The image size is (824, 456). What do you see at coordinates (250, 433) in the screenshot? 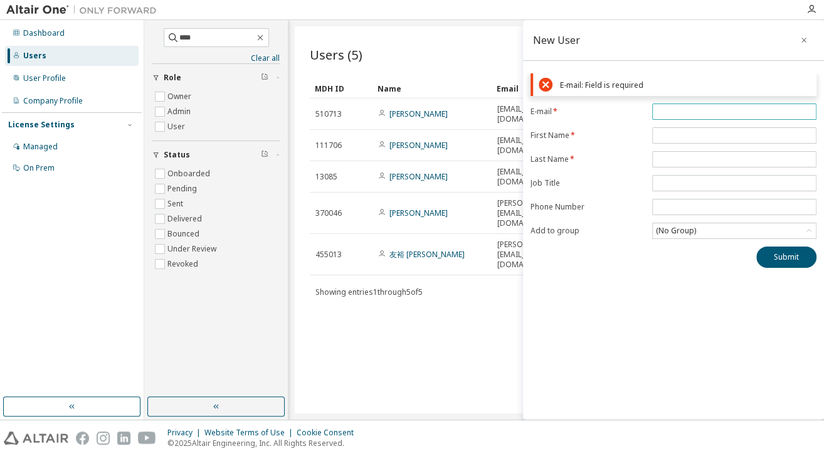
I see `div: Website Terms of Use` at bounding box center [250, 433].